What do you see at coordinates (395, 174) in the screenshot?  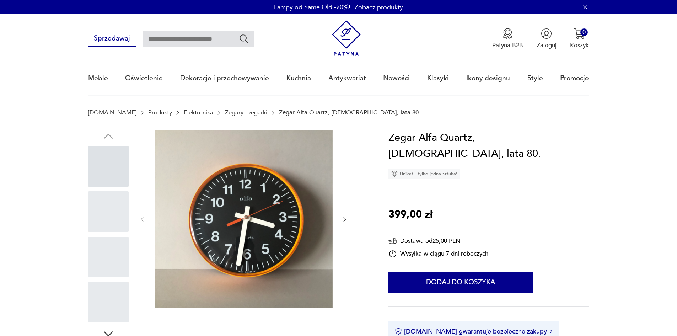 I see `img: Ikona diamentu` at bounding box center [395, 174].